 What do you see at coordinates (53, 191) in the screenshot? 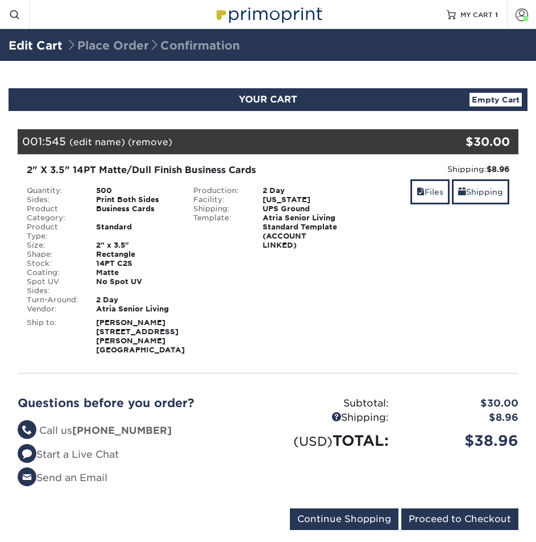
I see `div: Quantity:` at bounding box center [53, 191].